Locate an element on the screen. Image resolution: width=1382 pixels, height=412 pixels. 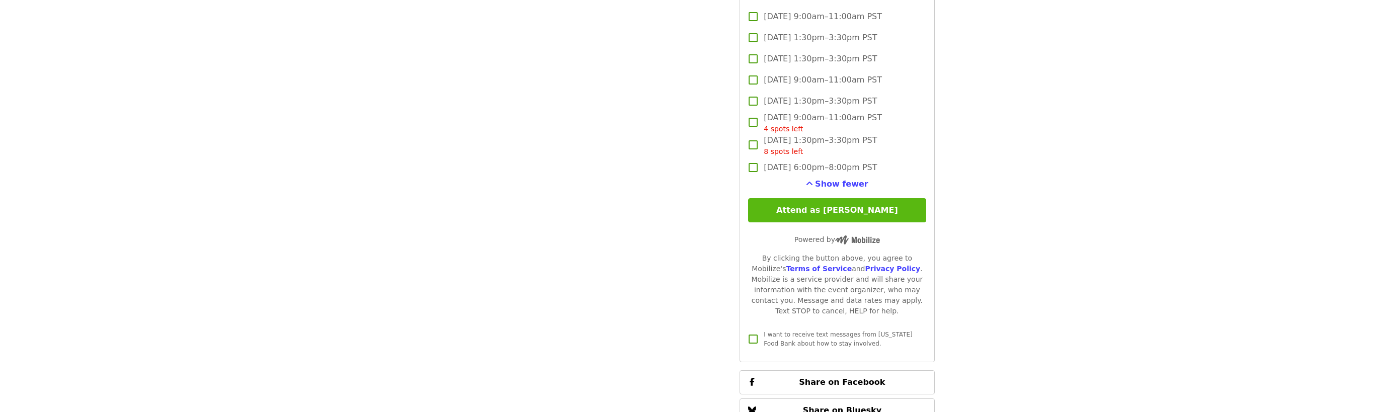
button: Share on Facebook is located at coordinates (837, 382).